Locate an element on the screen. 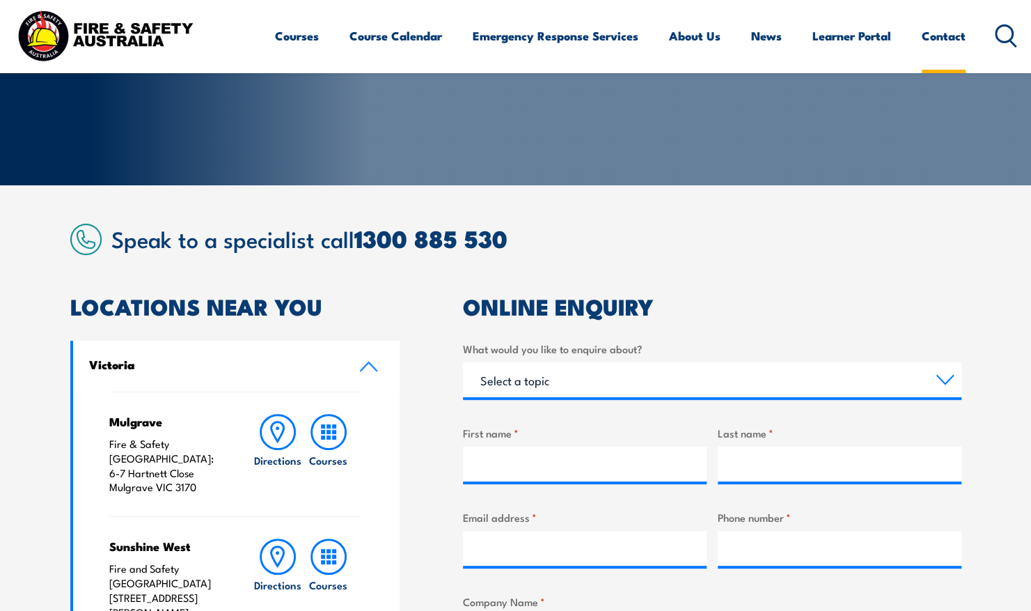 This screenshot has height=611, width=1031. a: 1300 885 530 is located at coordinates (431, 237).